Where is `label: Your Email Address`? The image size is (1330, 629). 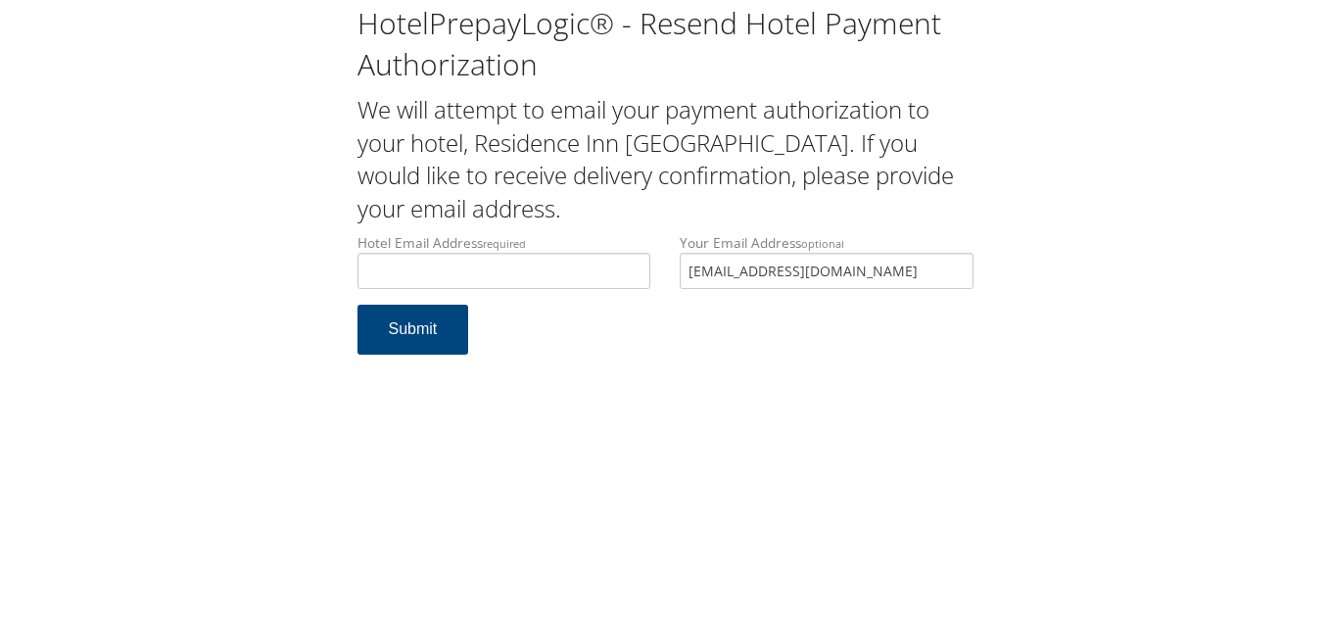
label: Your Email Address is located at coordinates (827, 261).